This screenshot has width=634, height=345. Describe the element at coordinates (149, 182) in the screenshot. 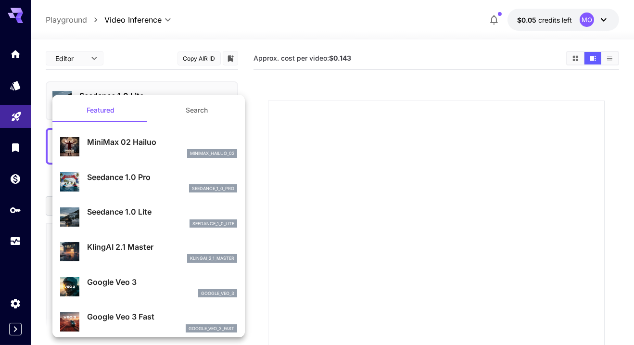

I see `div: Seedance 1.0 Proseedance_1_0_pro` at that location.